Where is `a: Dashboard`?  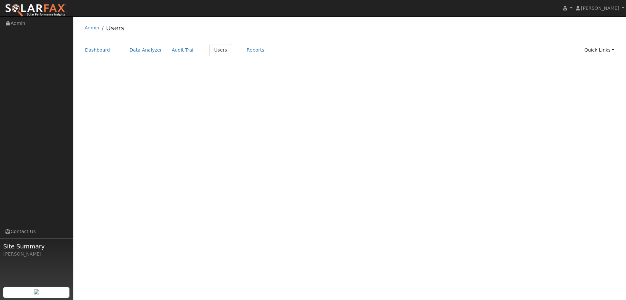
a: Dashboard is located at coordinates (98, 50).